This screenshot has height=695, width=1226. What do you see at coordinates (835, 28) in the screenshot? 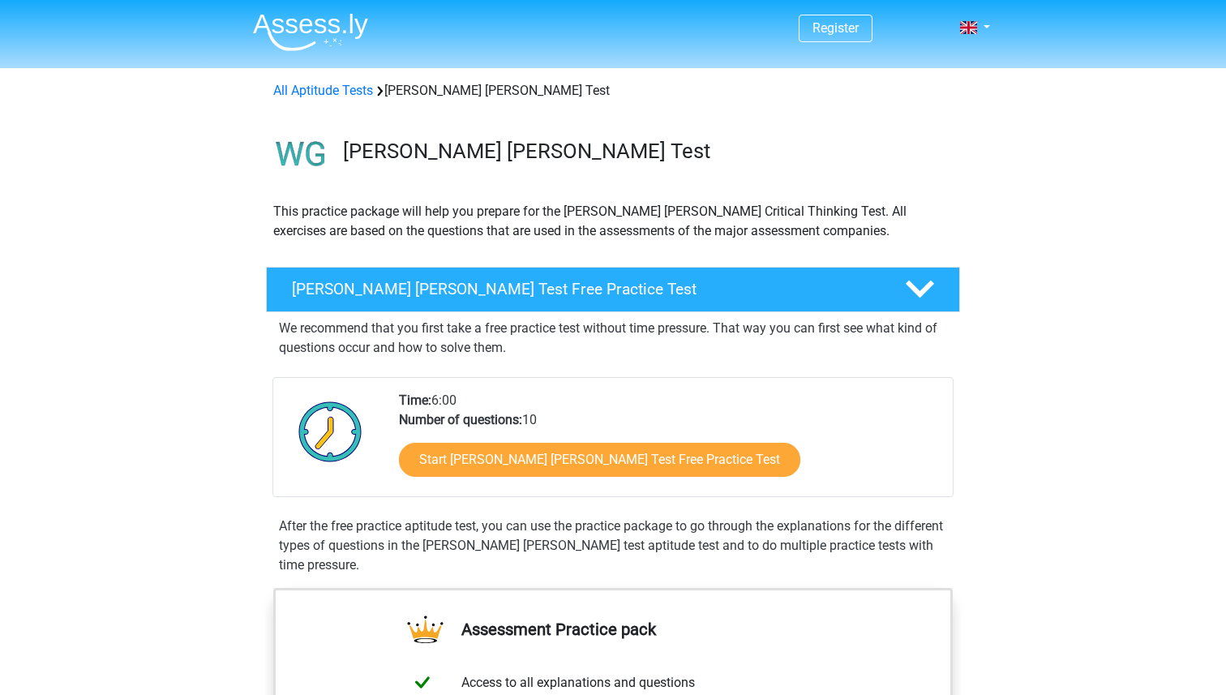
I see `a: Register` at bounding box center [835, 28].